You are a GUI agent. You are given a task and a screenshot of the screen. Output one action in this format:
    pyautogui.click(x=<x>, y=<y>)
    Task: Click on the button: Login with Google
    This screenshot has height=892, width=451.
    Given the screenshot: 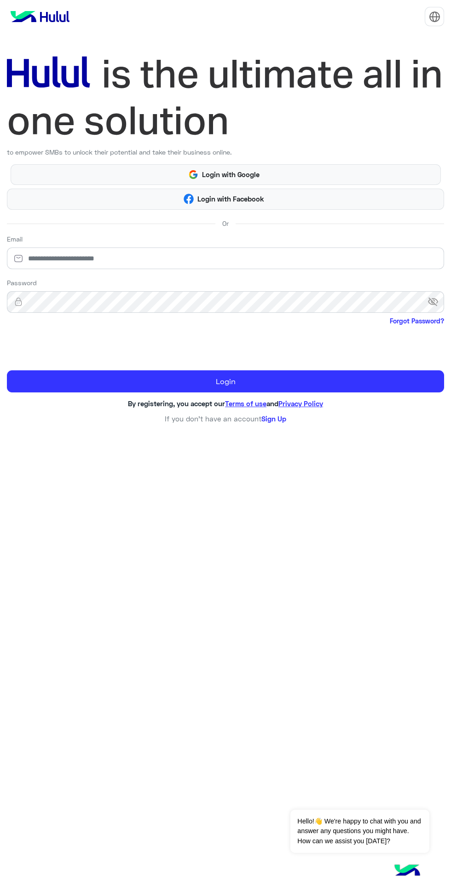 What is the action you would take?
    pyautogui.click(x=225, y=175)
    